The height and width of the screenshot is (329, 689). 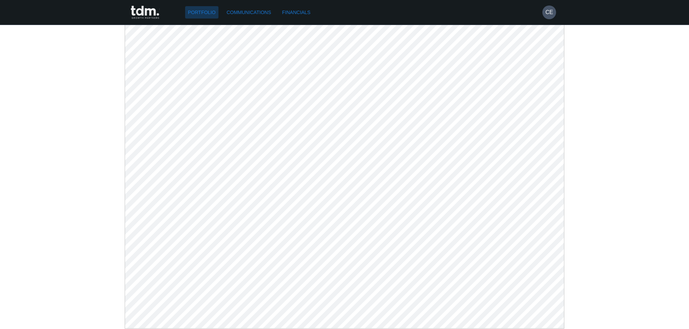 I want to click on a: Financials, so click(x=296, y=12).